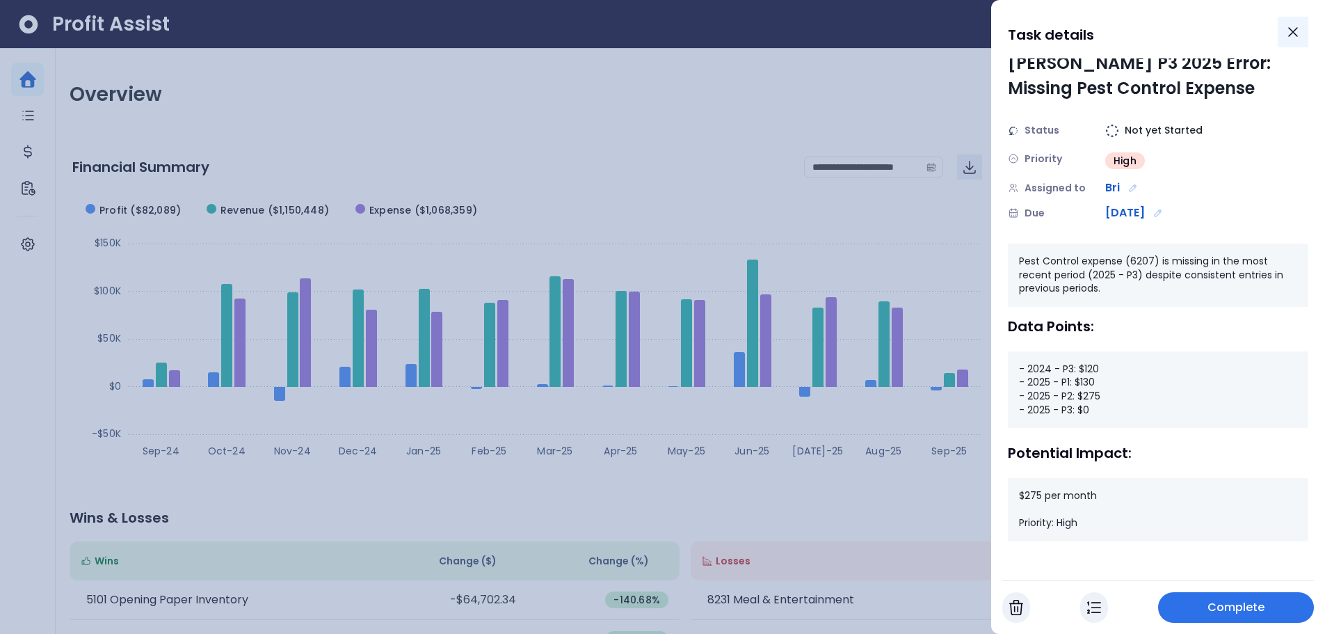 The image size is (1325, 634). I want to click on h1: Task details, so click(1051, 35).